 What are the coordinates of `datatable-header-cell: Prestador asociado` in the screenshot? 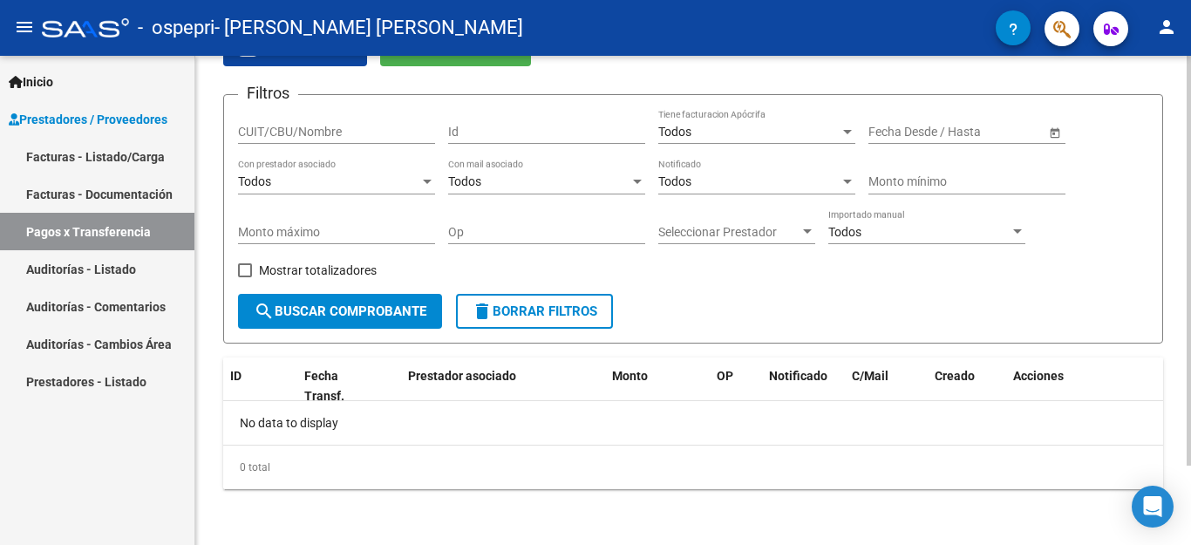 It's located at (503, 386).